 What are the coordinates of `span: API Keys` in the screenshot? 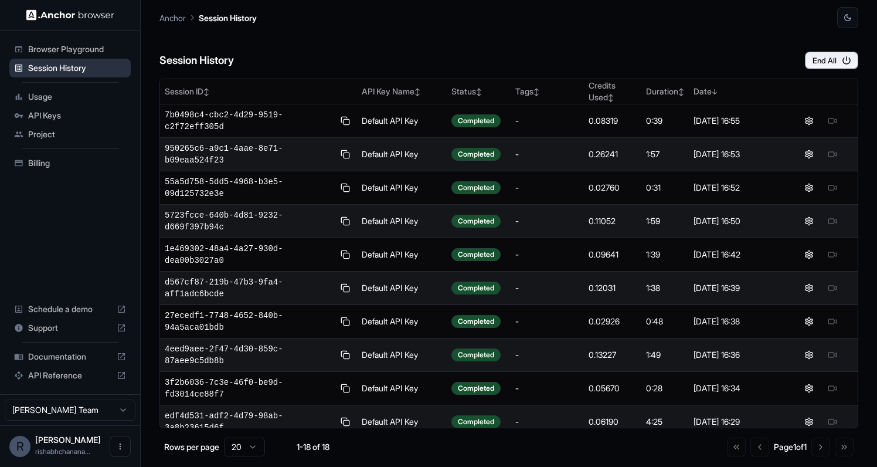 It's located at (77, 116).